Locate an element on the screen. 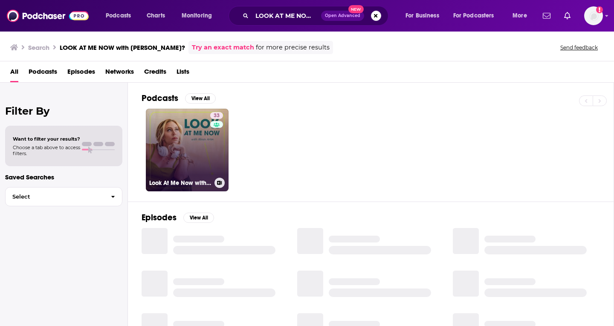  a: Episodes is located at coordinates (81, 73).